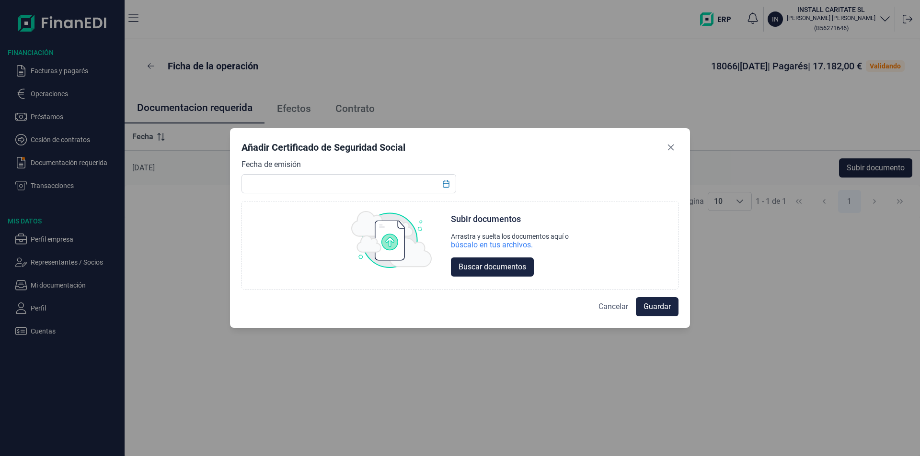 Image resolution: width=920 pixels, height=456 pixels. What do you see at coordinates (657, 307) in the screenshot?
I see `span: Guardar` at bounding box center [657, 307].